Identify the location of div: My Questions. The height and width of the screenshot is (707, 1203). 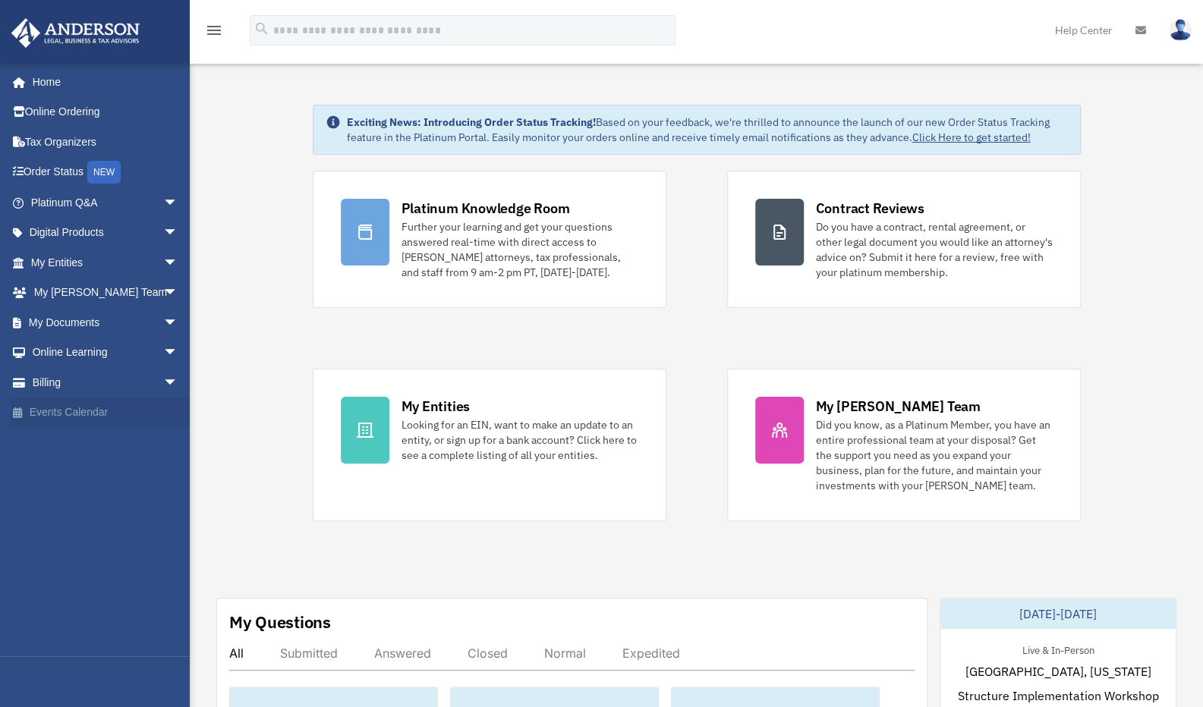
(280, 622).